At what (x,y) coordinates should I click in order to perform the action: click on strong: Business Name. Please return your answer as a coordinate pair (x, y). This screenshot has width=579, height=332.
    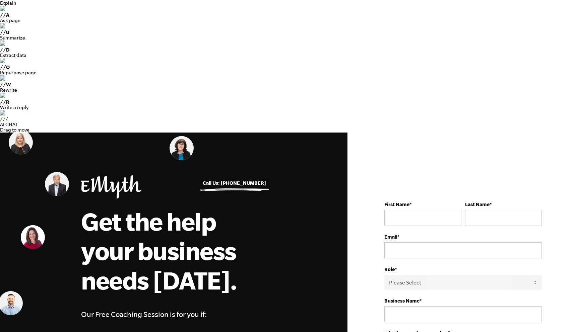
    Looking at the image, I should click on (402, 301).